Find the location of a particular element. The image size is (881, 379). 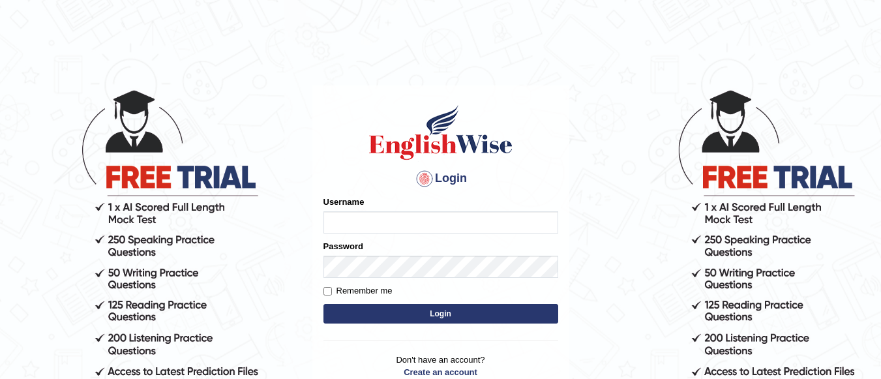

input: Remember me is located at coordinates (328, 291).